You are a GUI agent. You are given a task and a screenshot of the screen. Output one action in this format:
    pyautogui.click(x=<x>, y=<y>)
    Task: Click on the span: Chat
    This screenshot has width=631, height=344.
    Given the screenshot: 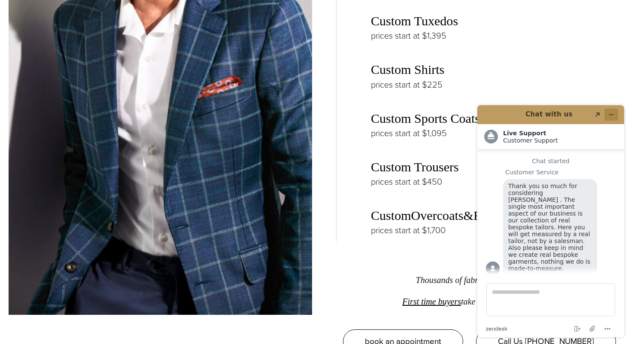 What is the action you would take?
    pyautogui.click(x=29, y=10)
    